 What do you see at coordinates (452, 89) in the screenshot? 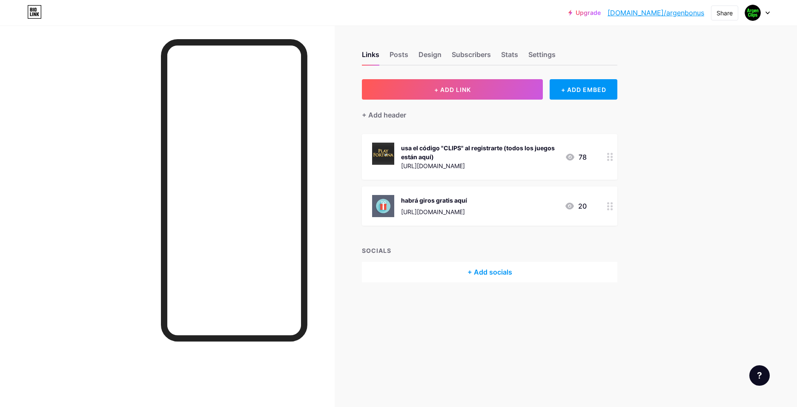
I see `button: + ADD LINK` at bounding box center [452, 89].